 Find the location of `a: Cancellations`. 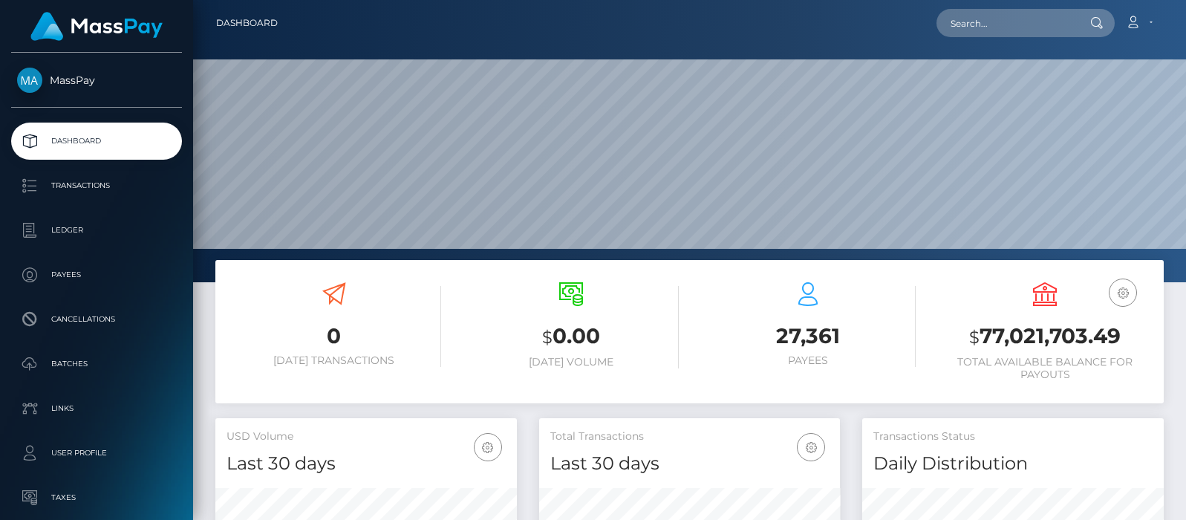

a: Cancellations is located at coordinates (97, 319).